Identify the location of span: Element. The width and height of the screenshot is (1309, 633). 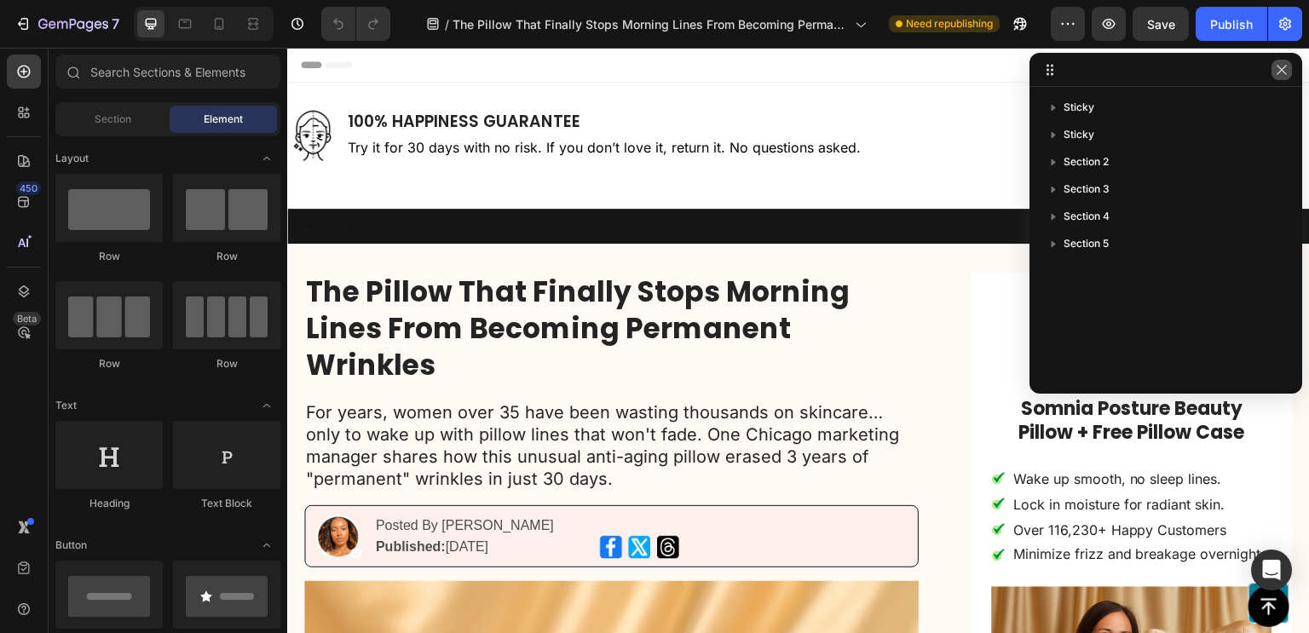
(223, 119).